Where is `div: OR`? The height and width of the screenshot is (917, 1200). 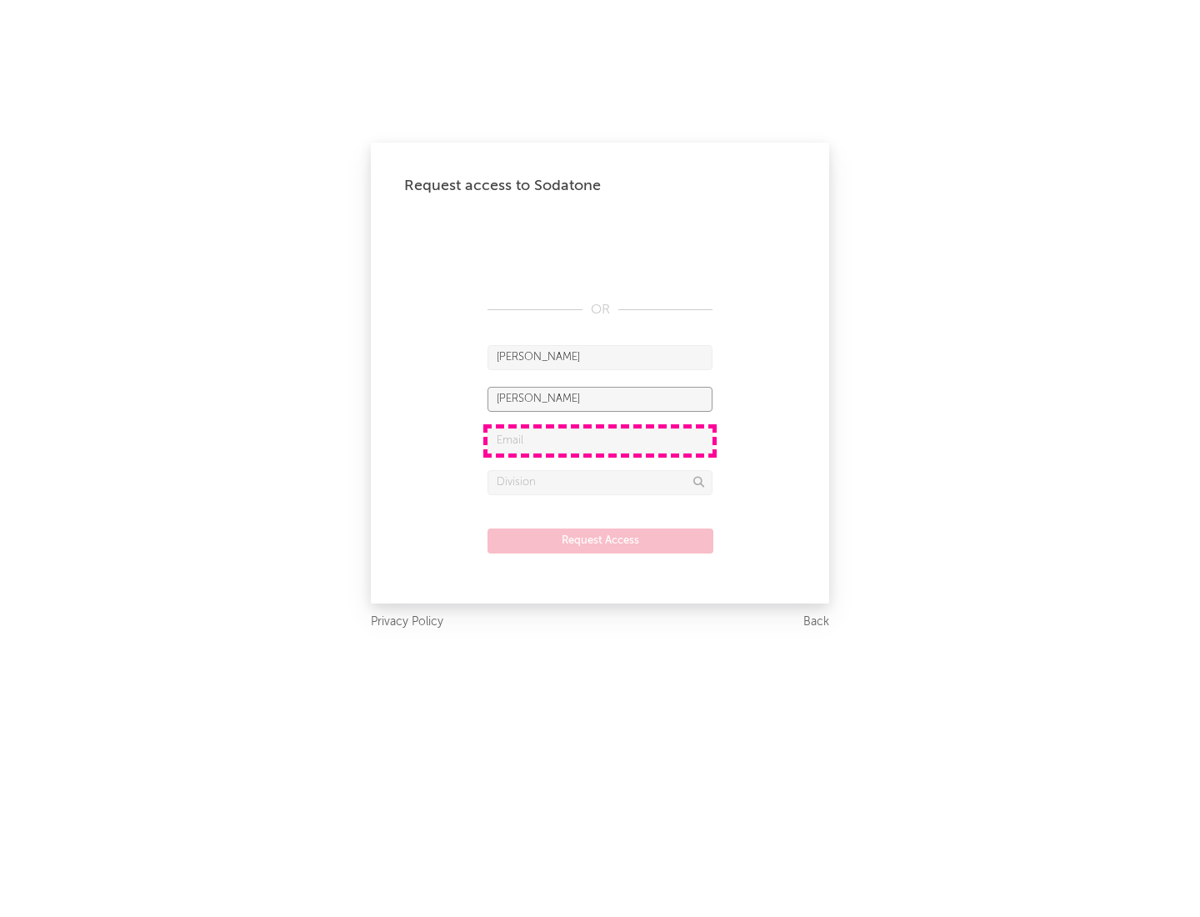
div: OR is located at coordinates (600, 310).